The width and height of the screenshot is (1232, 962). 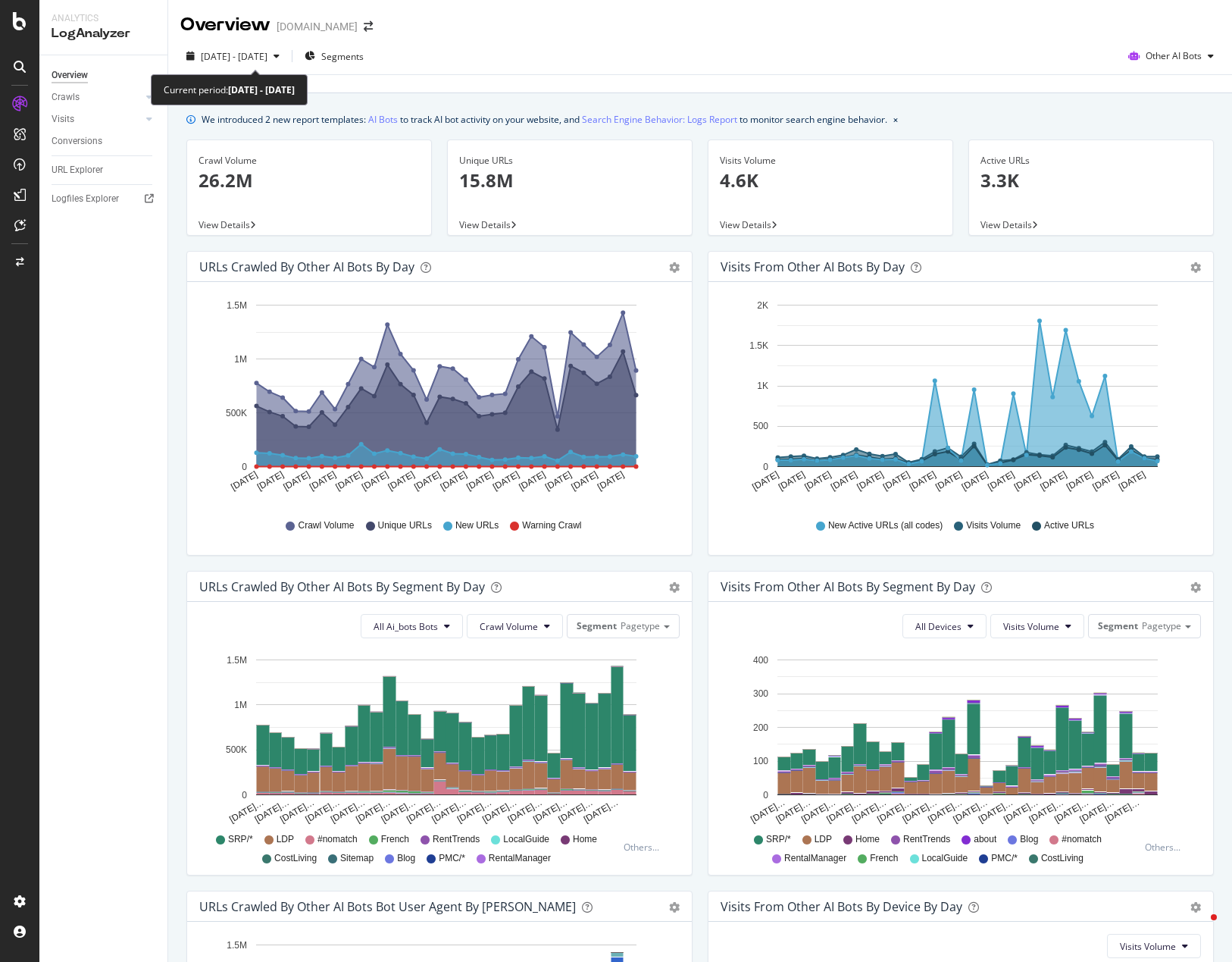 What do you see at coordinates (103, 141) in the screenshot?
I see `a: Conversions` at bounding box center [103, 141].